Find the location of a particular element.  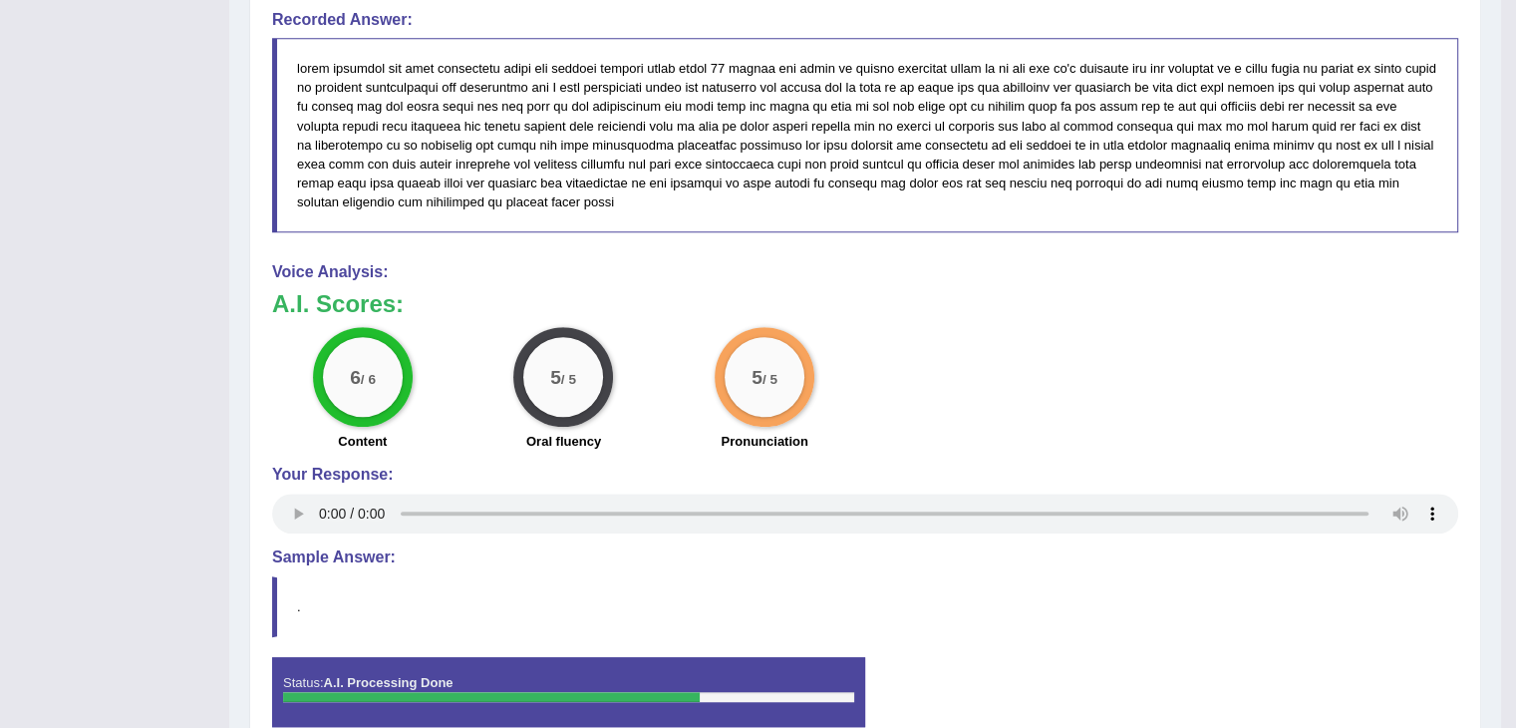

label: Oral fluency is located at coordinates (563, 441).